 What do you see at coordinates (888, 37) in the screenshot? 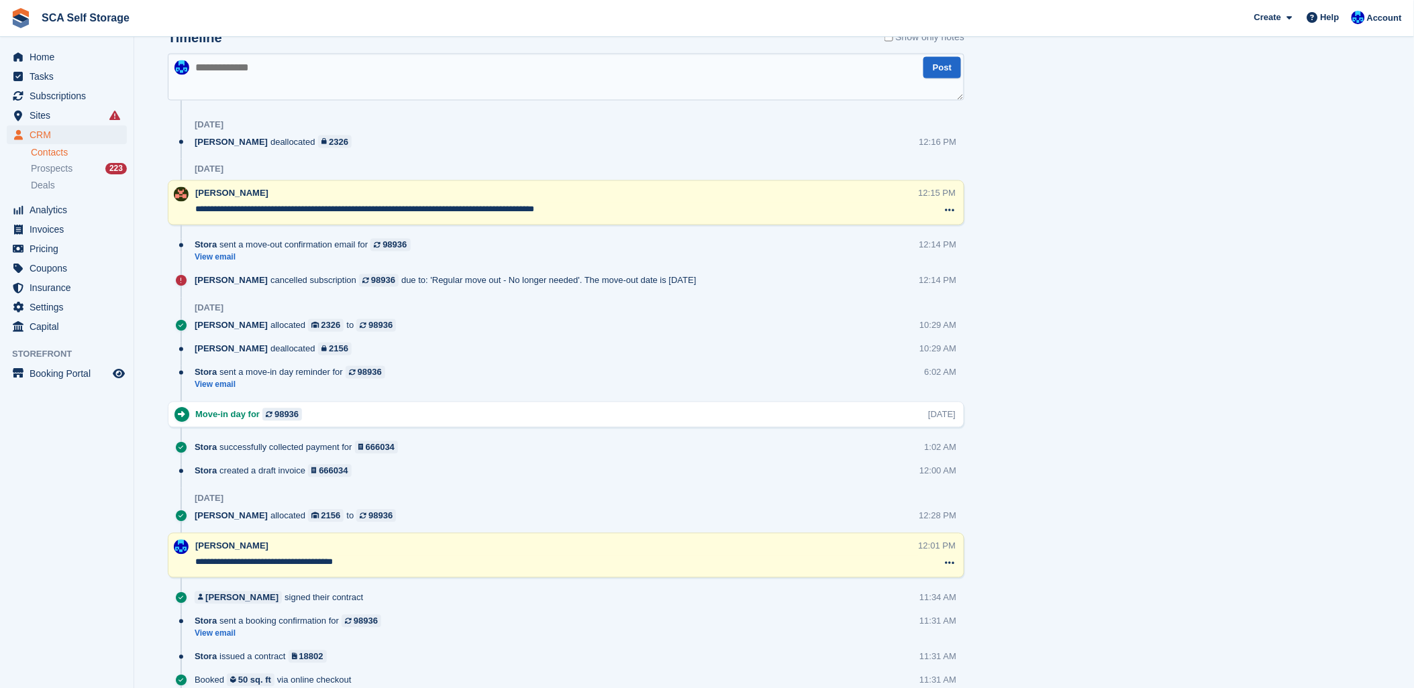
I see `input: Show only notes` at bounding box center [888, 37].